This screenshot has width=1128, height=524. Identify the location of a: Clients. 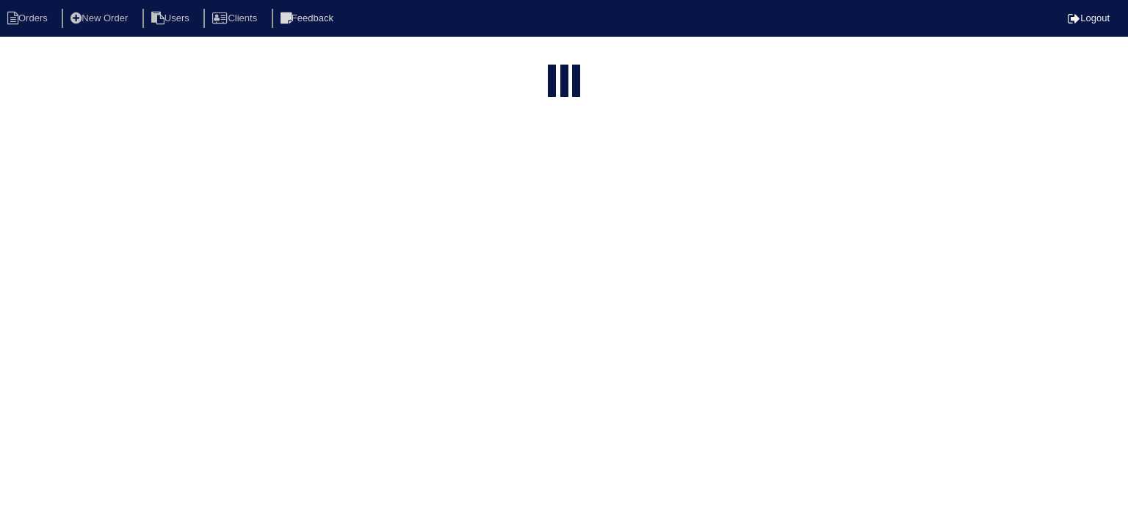
(236, 18).